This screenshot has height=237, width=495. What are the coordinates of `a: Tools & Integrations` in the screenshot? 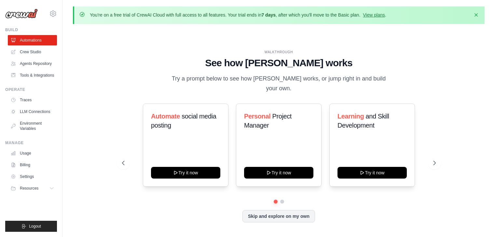 It's located at (32, 75).